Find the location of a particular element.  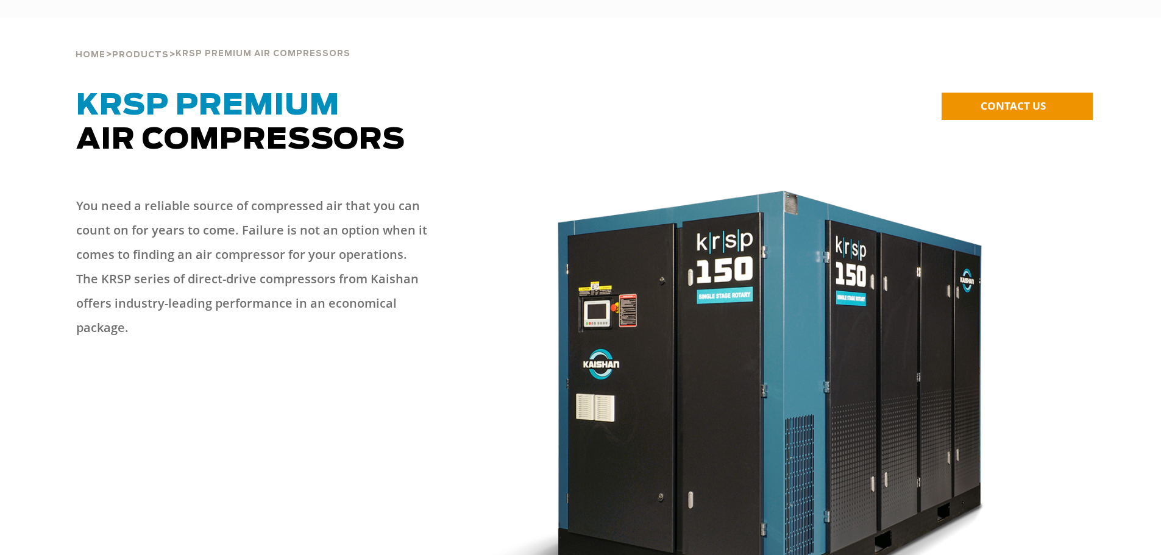

span: KRSP Premium is located at coordinates (208, 106).